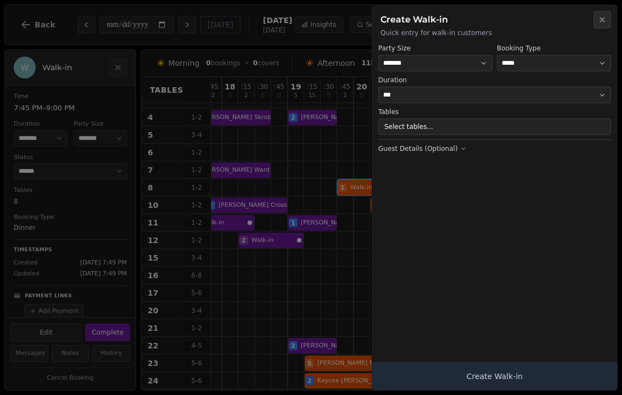  Describe the element at coordinates (495, 80) in the screenshot. I see `label: Duration` at that location.